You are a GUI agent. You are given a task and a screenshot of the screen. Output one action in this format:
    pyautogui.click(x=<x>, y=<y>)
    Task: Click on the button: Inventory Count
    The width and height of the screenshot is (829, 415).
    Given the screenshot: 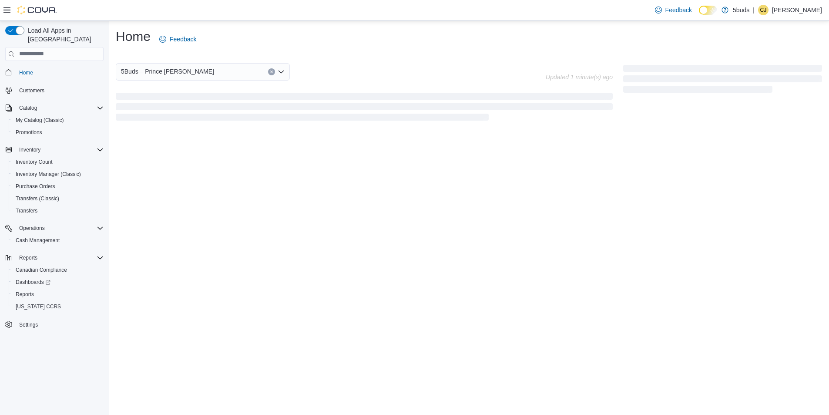 What is the action you would take?
    pyautogui.click(x=58, y=162)
    